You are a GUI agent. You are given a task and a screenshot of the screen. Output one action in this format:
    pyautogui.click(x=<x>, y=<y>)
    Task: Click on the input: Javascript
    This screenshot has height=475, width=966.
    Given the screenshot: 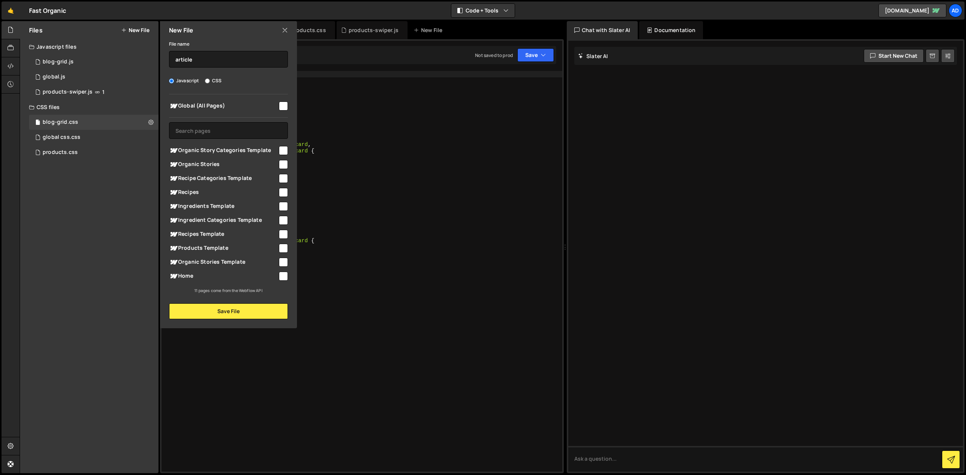 What is the action you would take?
    pyautogui.click(x=171, y=81)
    